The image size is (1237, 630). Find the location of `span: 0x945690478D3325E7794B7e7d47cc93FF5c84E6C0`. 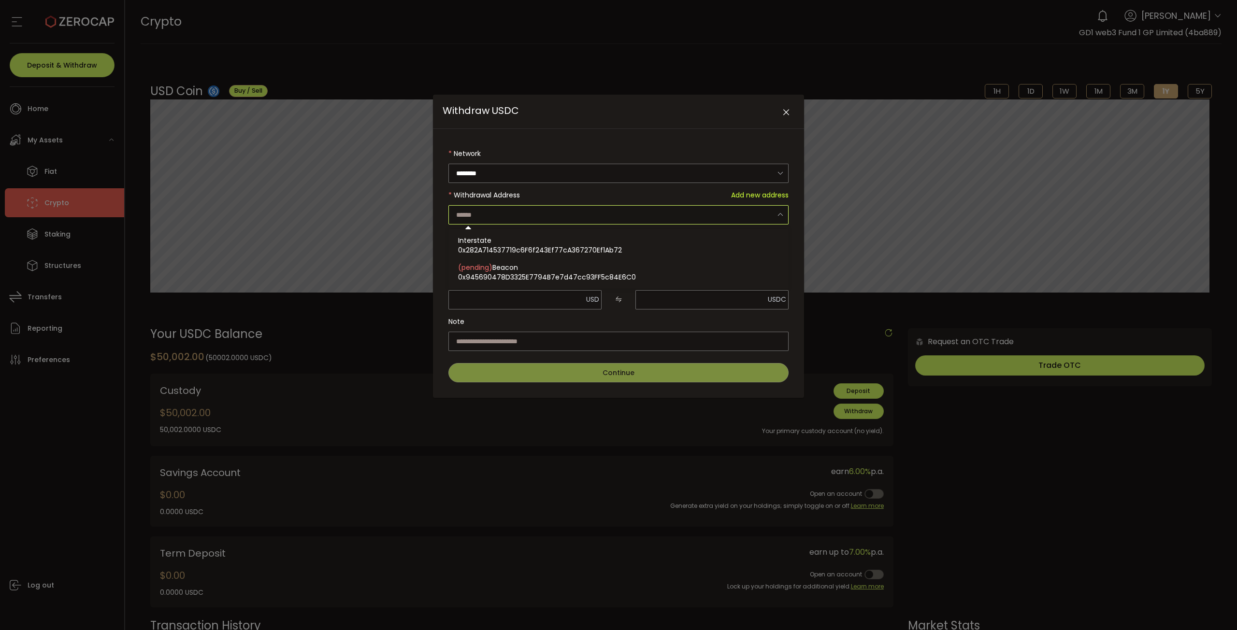

span: 0x945690478D3325E7794B7e7d47cc93FF5c84E6C0 is located at coordinates (547, 277).